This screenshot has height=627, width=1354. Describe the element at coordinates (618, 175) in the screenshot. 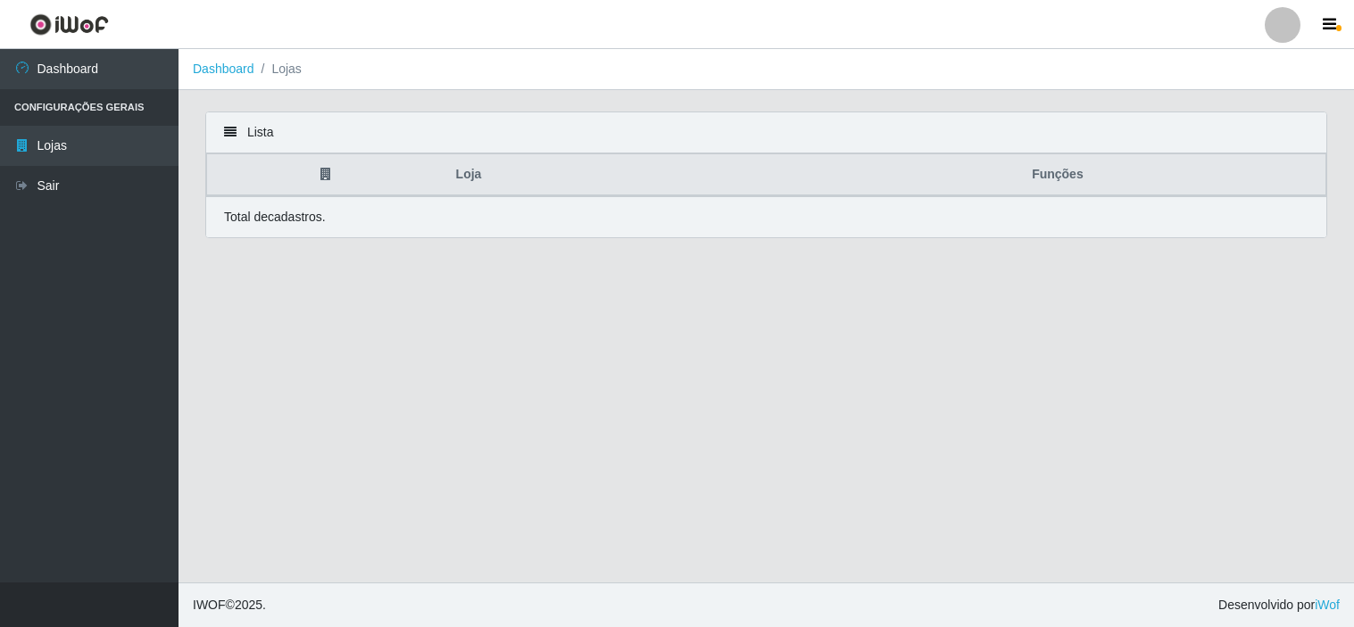

I see `th: Loja` at that location.